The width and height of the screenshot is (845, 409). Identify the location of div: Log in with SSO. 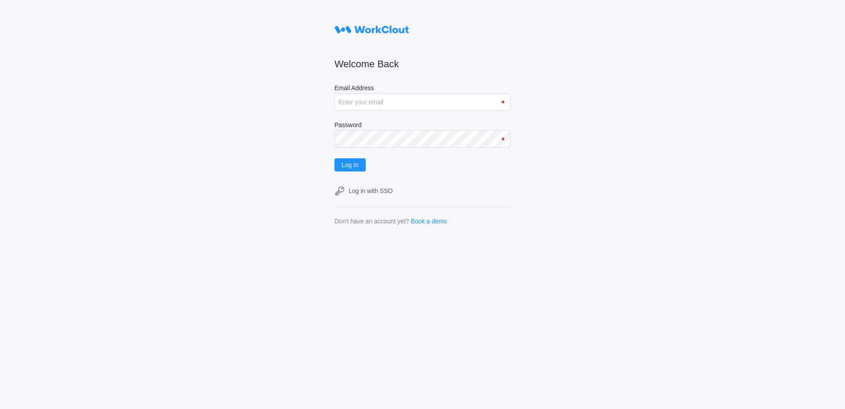
(370, 191).